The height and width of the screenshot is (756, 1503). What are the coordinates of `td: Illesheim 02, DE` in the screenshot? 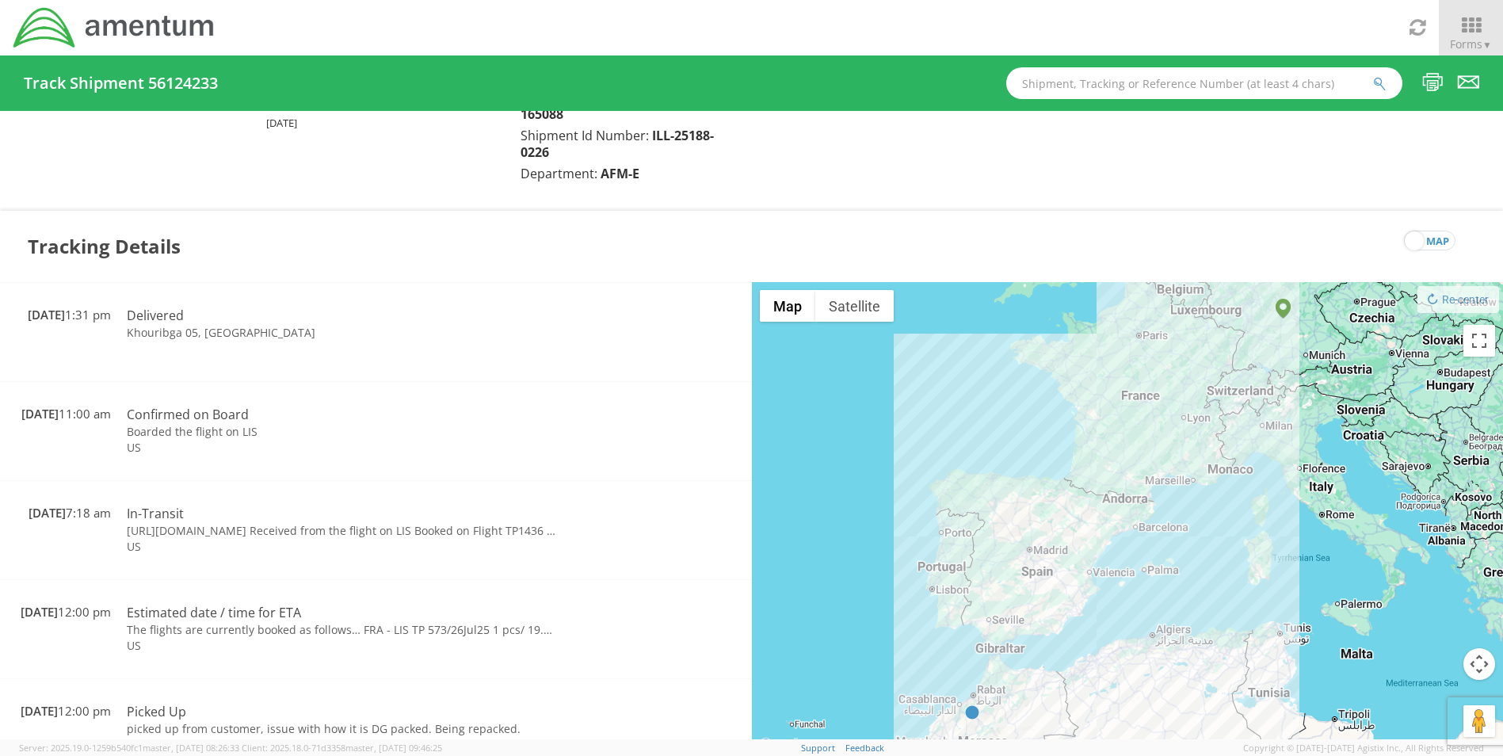 It's located at (341, 745).